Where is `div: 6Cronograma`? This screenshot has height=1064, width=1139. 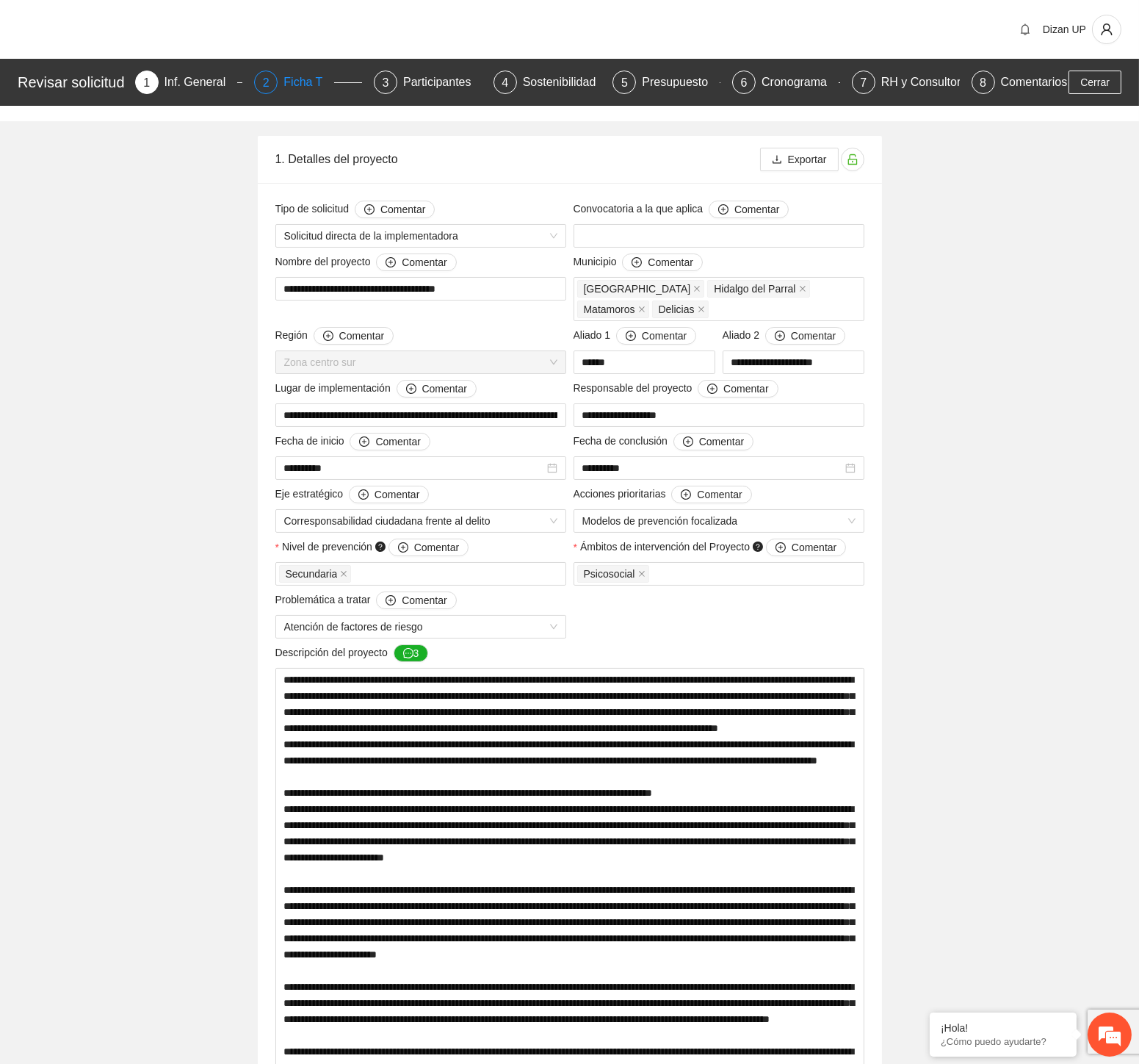 div: 6Cronograma is located at coordinates (786, 83).